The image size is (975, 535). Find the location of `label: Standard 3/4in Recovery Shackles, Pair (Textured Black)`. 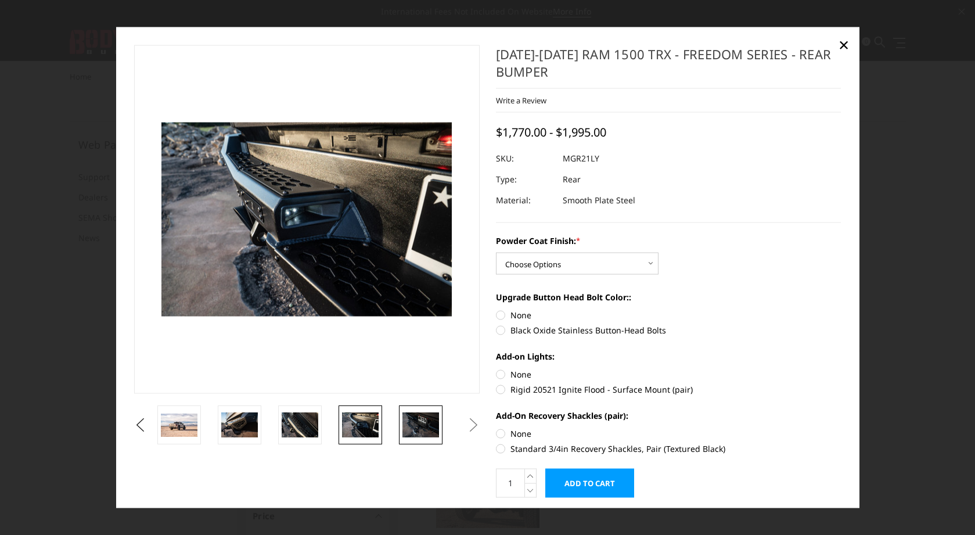

label: Standard 3/4in Recovery Shackles, Pair (Textured Black) is located at coordinates (668, 448).